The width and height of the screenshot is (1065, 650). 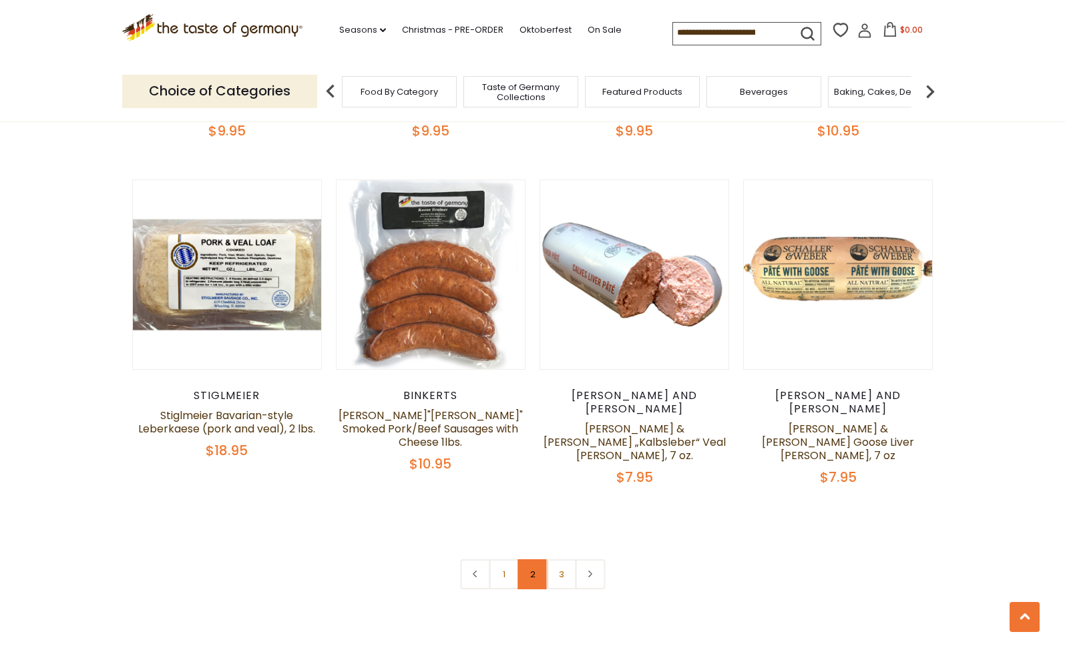 I want to click on img: Binkert, so click(x=431, y=274).